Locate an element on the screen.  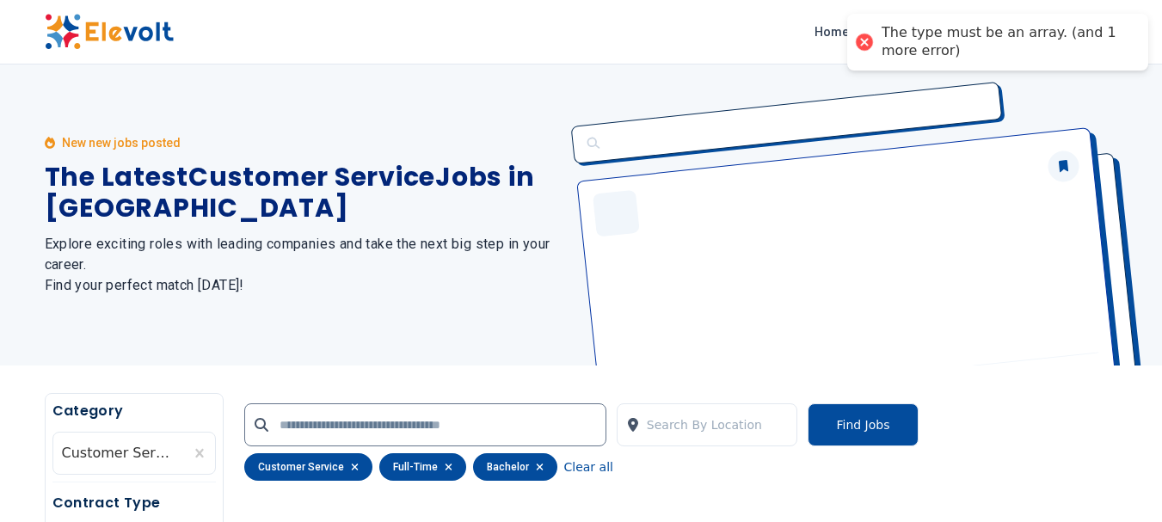
div: The type must be an array. (and 1 more error) is located at coordinates (1006, 42).